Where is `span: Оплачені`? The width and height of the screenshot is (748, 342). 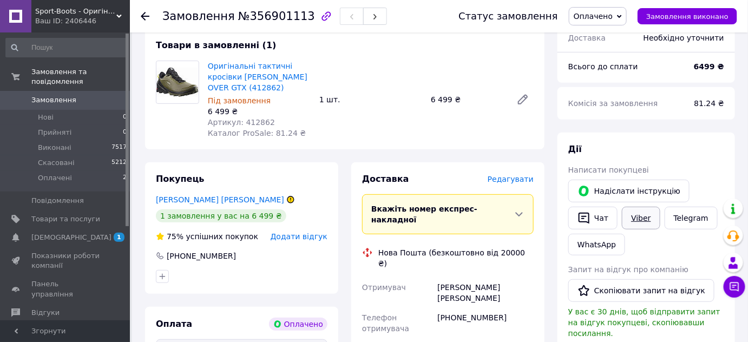 span: Оплачені is located at coordinates (55, 178).